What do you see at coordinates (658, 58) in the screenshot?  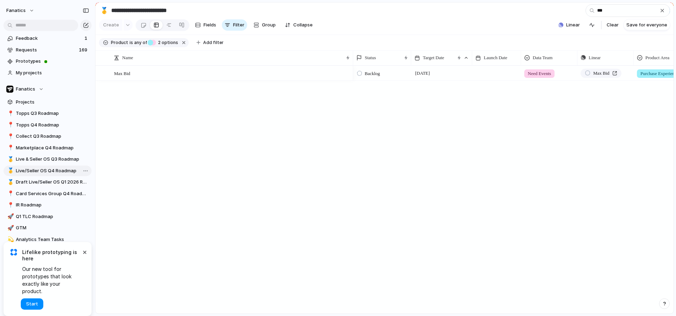 I see `span: Product Area` at bounding box center [658, 58].